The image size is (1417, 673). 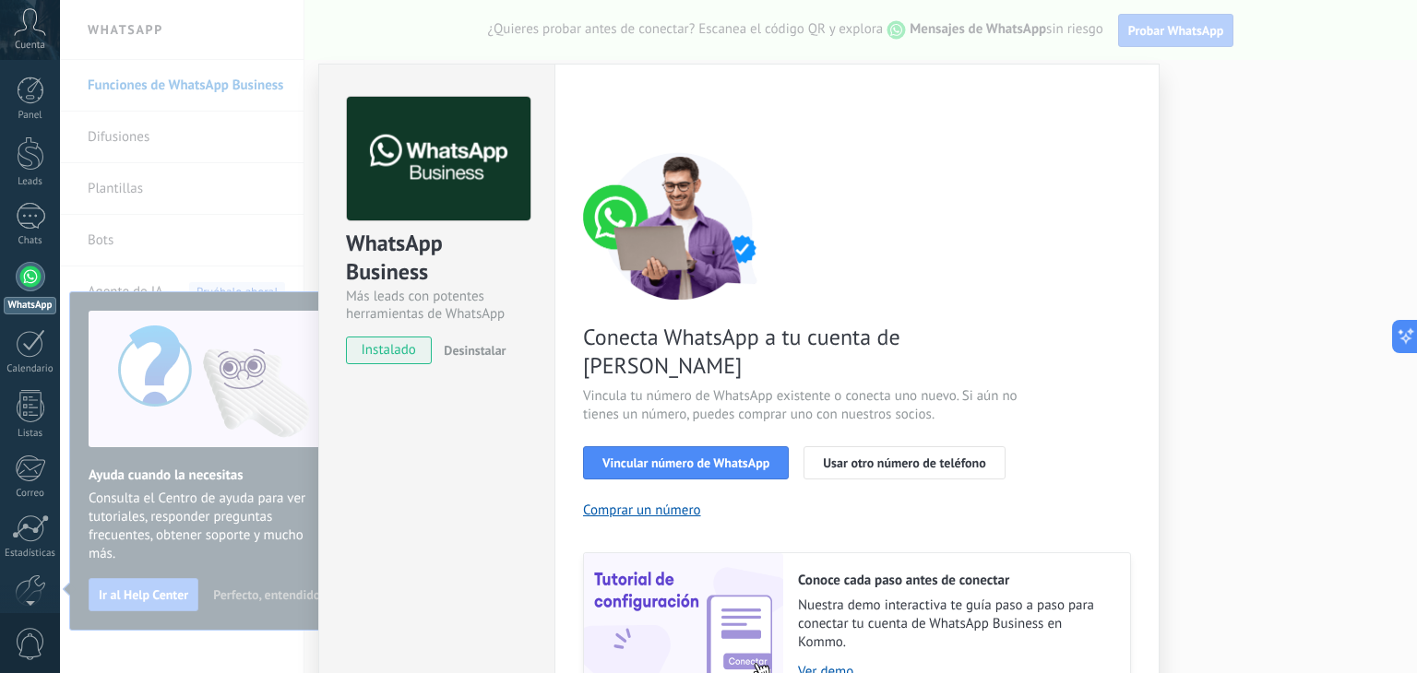 I want to click on div: Correo, so click(x=30, y=494).